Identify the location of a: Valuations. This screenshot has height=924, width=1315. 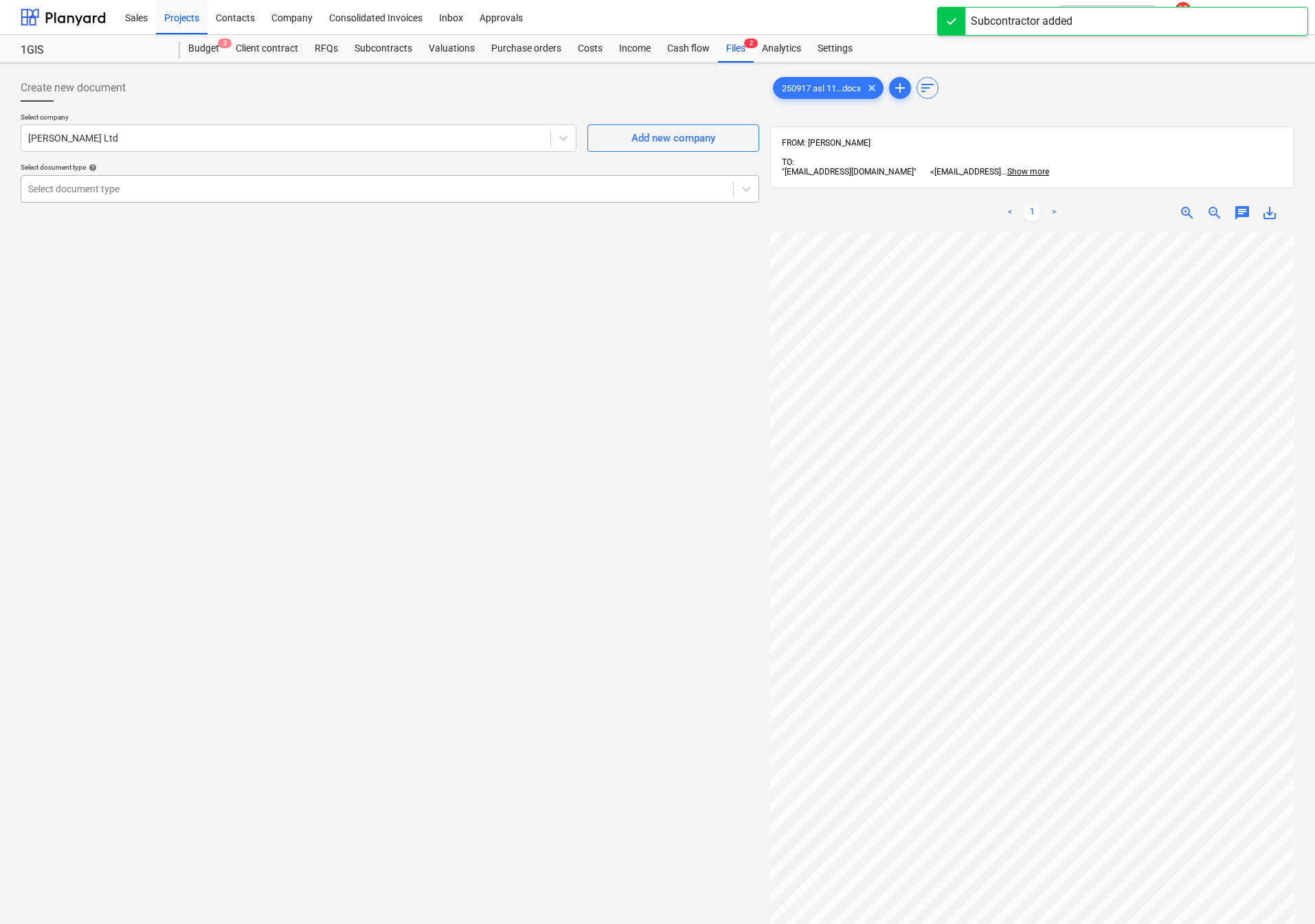
(452, 49).